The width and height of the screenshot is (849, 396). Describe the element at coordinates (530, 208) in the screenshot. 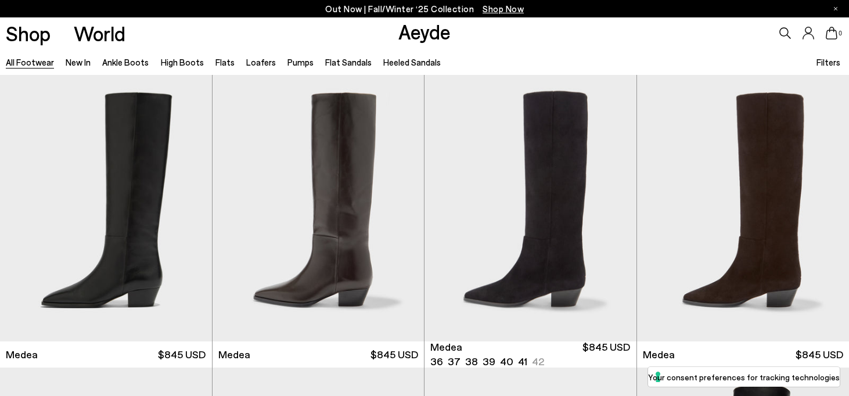

I see `div: 1 / 6` at that location.